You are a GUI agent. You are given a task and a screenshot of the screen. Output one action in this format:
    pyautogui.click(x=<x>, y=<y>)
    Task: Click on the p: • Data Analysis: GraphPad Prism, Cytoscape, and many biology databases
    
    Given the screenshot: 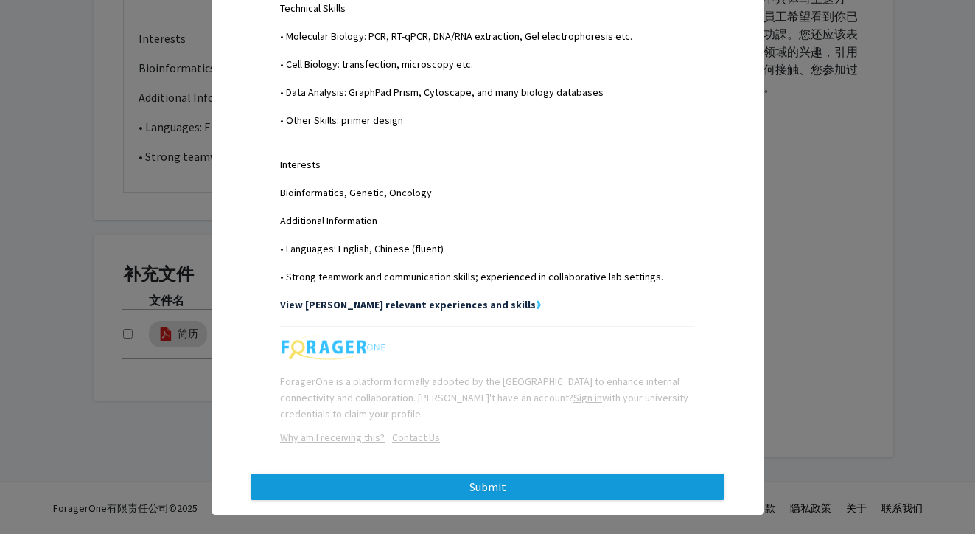 What is the action you would take?
    pyautogui.click(x=487, y=92)
    